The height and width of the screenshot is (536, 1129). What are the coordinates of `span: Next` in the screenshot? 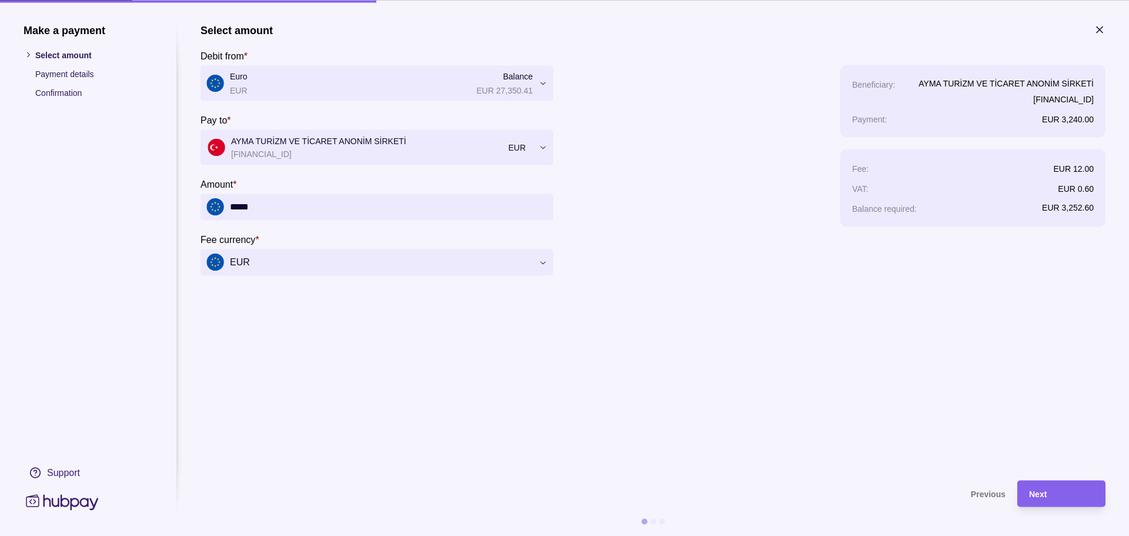 It's located at (1038, 494).